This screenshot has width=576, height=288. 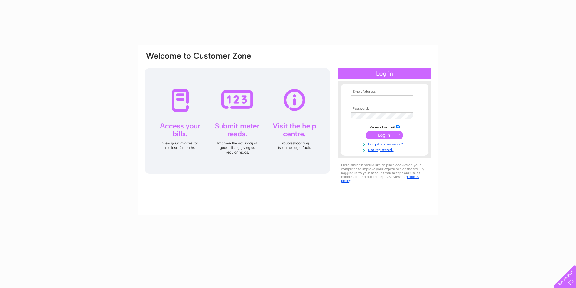 What do you see at coordinates (385, 149) in the screenshot?
I see `a: Not registered?` at bounding box center [385, 149].